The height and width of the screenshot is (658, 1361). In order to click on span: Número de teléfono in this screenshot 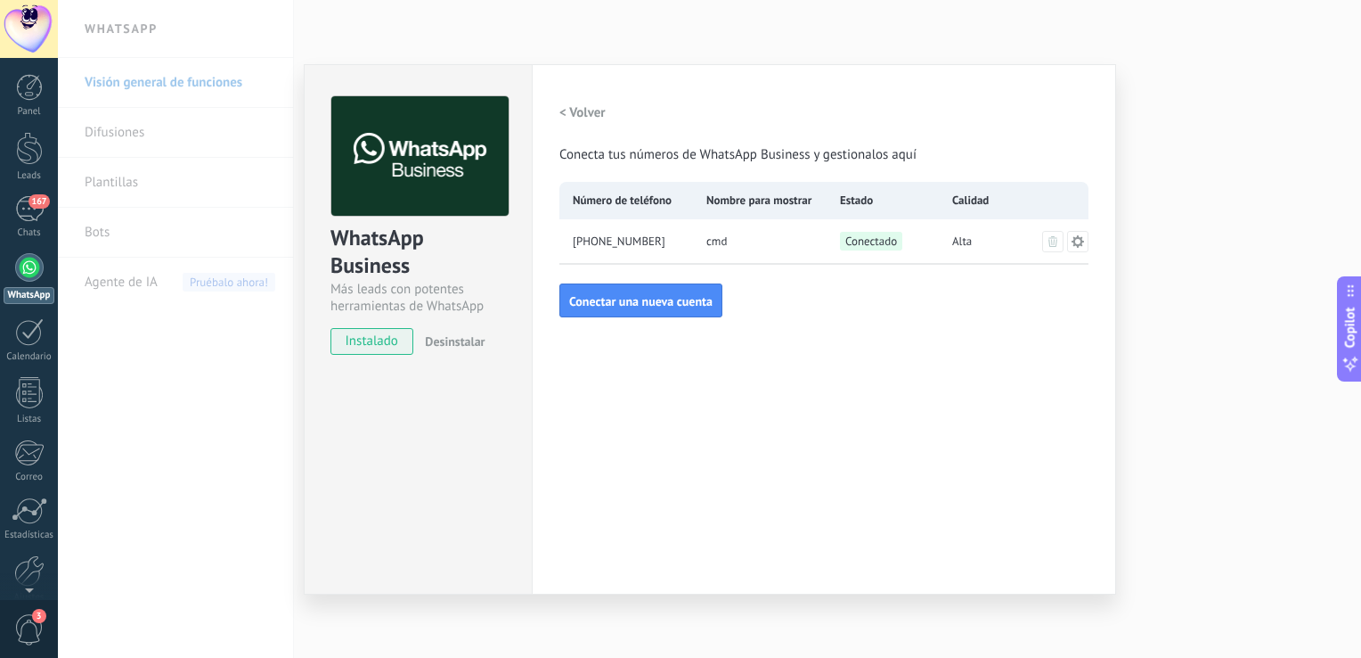, I will do `click(622, 200)`.